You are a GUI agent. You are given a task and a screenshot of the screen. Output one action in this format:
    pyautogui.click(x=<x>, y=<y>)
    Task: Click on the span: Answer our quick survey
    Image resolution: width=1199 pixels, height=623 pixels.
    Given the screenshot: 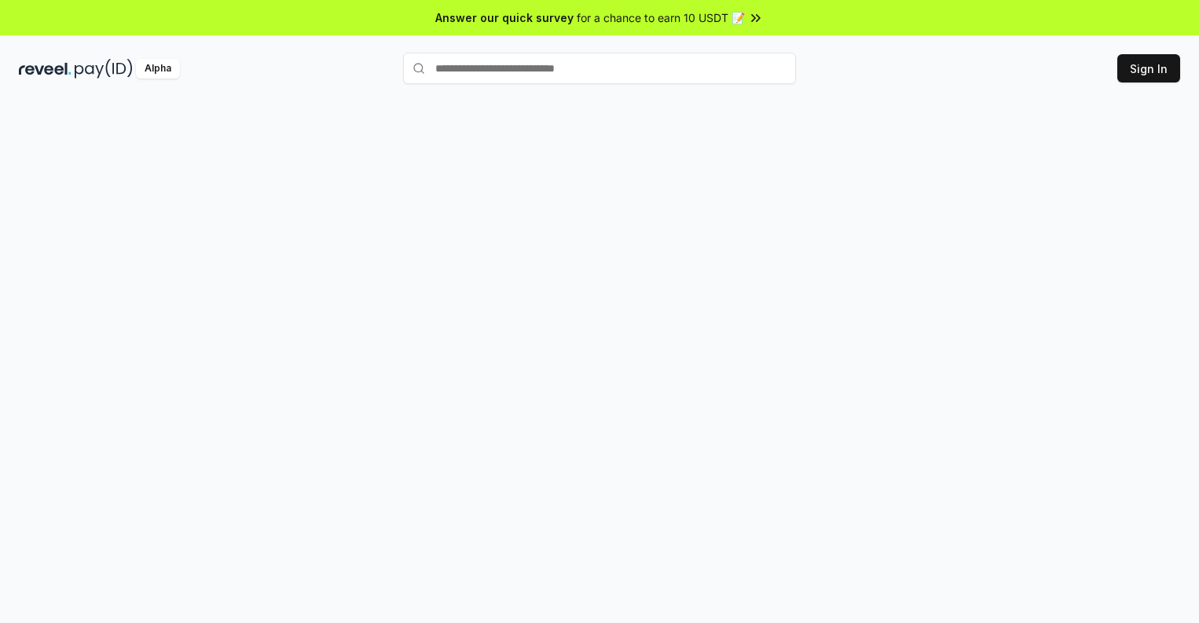 What is the action you would take?
    pyautogui.click(x=504, y=17)
    